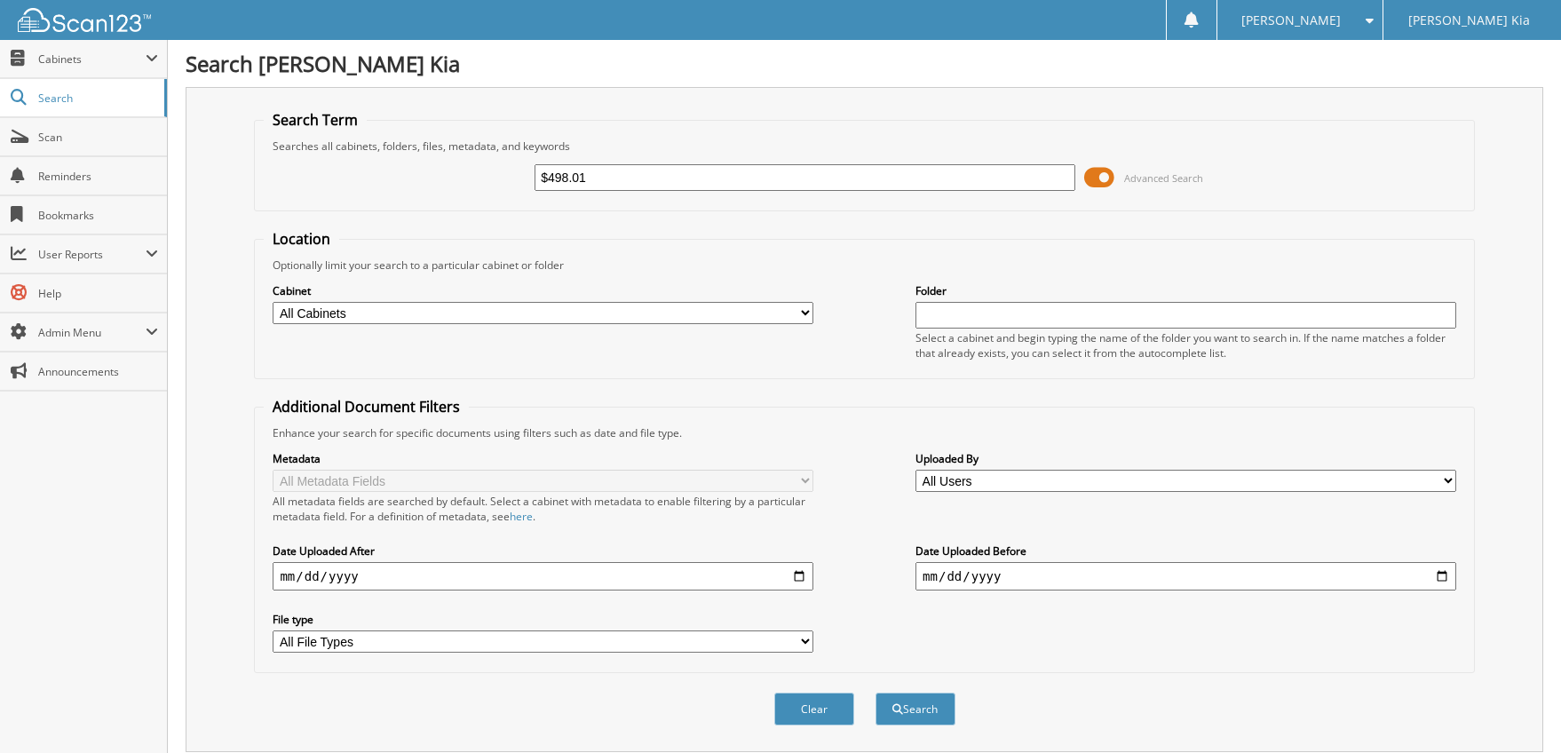  What do you see at coordinates (1163, 178) in the screenshot?
I see `span: Advanced Search` at bounding box center [1163, 178].